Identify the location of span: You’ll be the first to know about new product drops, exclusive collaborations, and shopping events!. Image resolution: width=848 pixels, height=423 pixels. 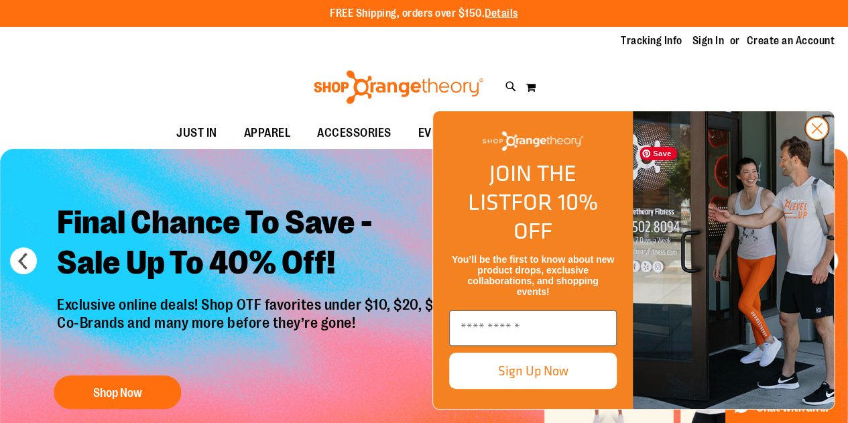
(533, 276).